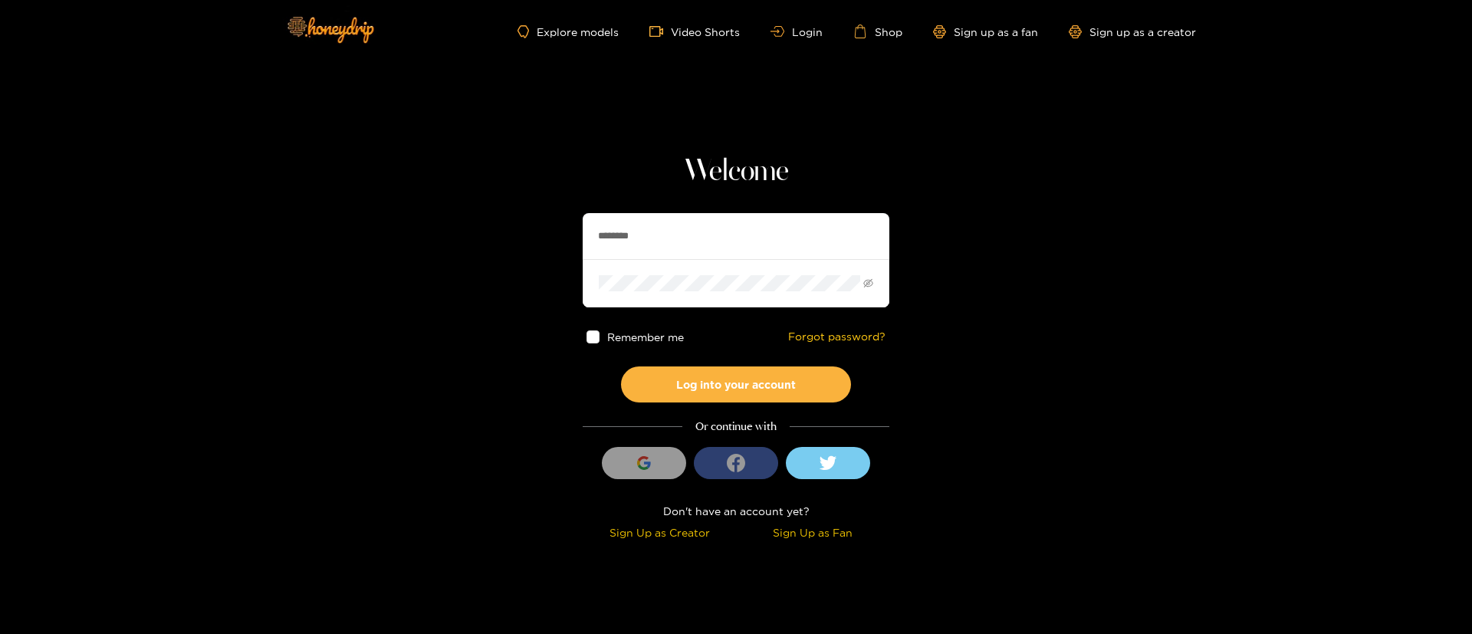  Describe the element at coordinates (1132, 31) in the screenshot. I see `a: Sign up as a creator` at that location.